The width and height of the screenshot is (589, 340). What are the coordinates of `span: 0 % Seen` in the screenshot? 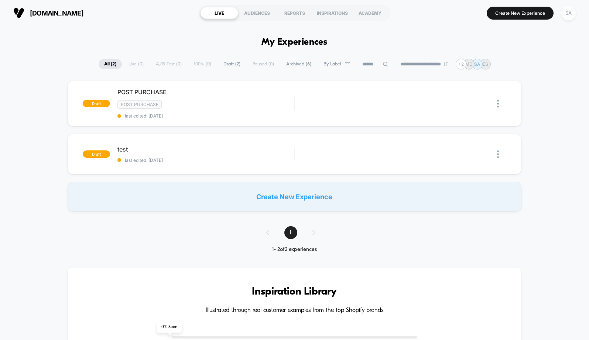 It's located at (169, 327).